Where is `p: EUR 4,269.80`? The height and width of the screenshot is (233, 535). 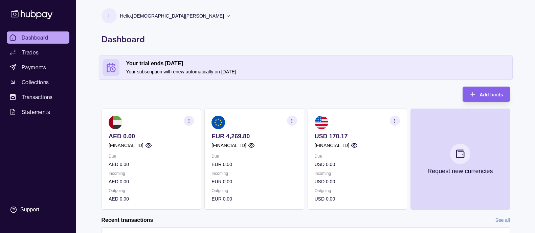
p: EUR 4,269.80 is located at coordinates (254, 136).